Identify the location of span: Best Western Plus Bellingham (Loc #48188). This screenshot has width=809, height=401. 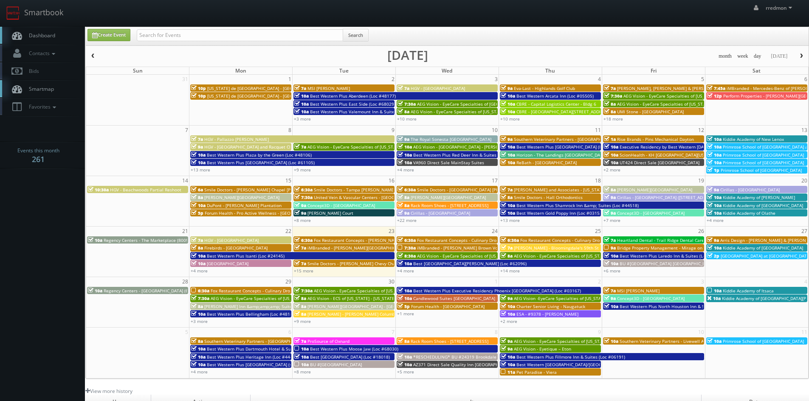
(251, 314).